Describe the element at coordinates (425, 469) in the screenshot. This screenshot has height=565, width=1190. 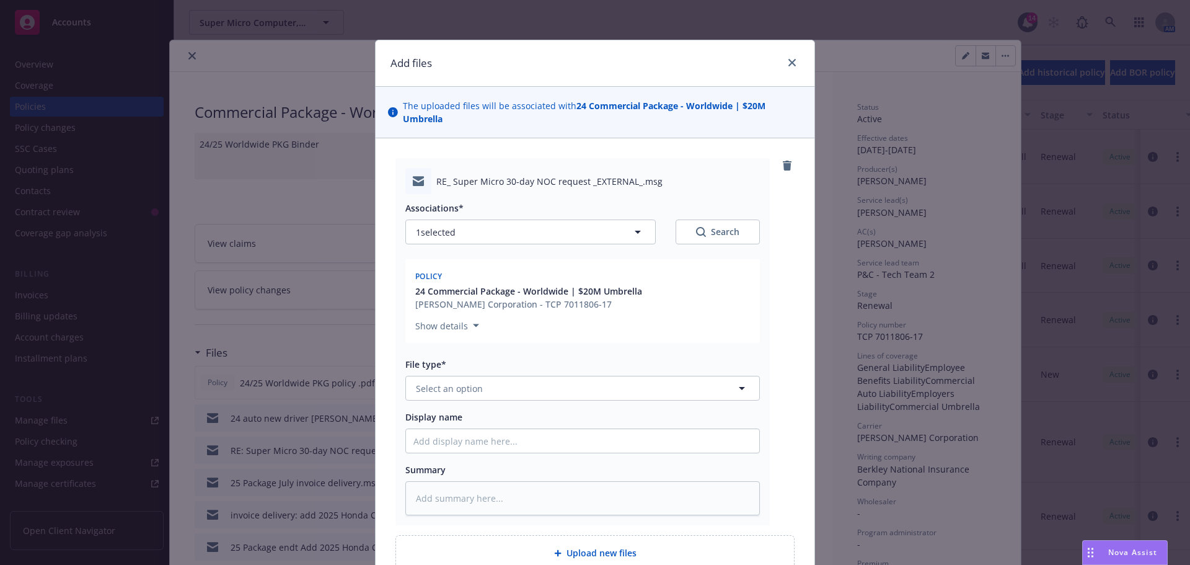
I see `span: Summary` at that location.